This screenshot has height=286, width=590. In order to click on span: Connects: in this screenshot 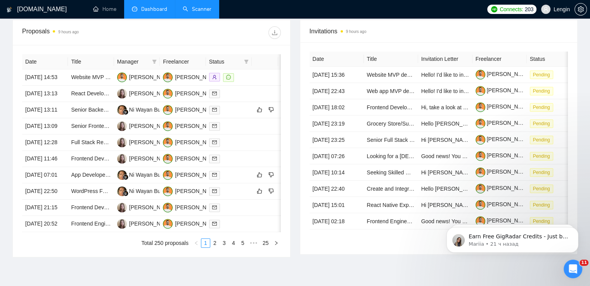, I will do `click(511, 9)`.